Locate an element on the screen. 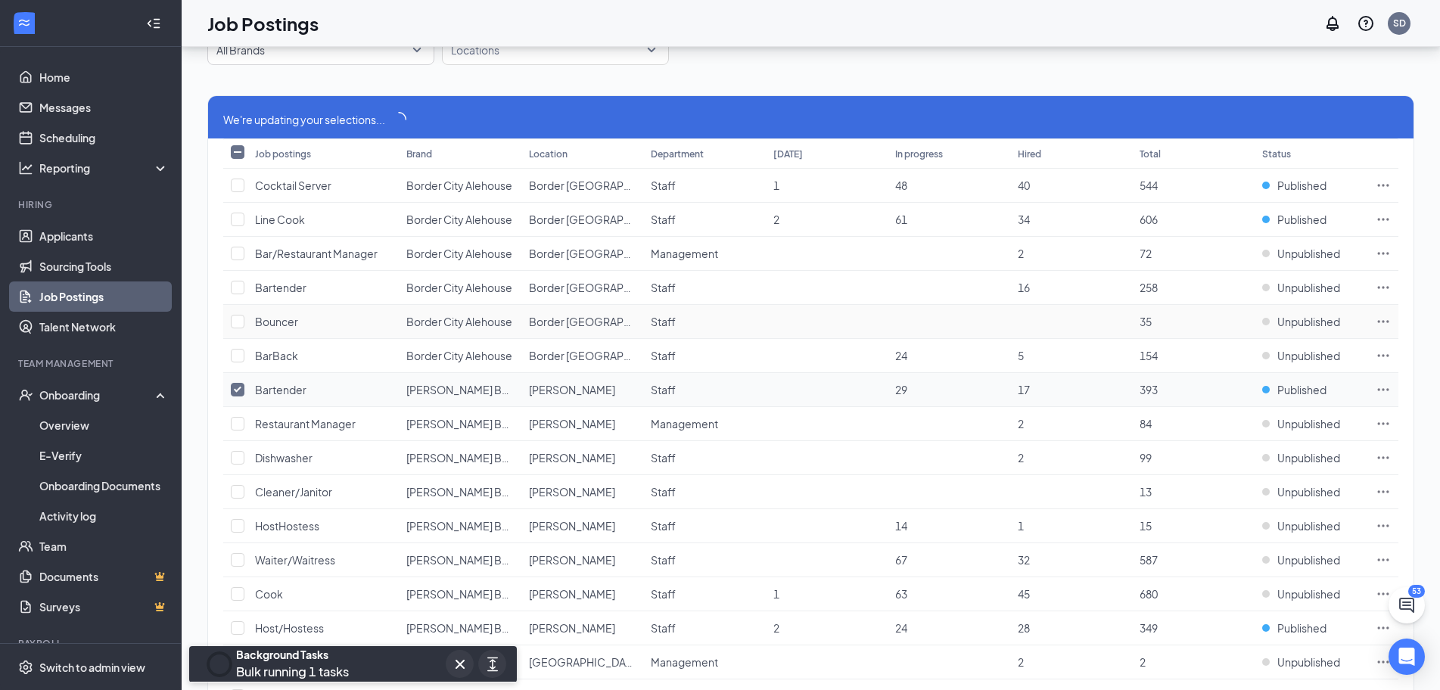 The width and height of the screenshot is (1440, 690). span: 349 is located at coordinates (1149, 628).